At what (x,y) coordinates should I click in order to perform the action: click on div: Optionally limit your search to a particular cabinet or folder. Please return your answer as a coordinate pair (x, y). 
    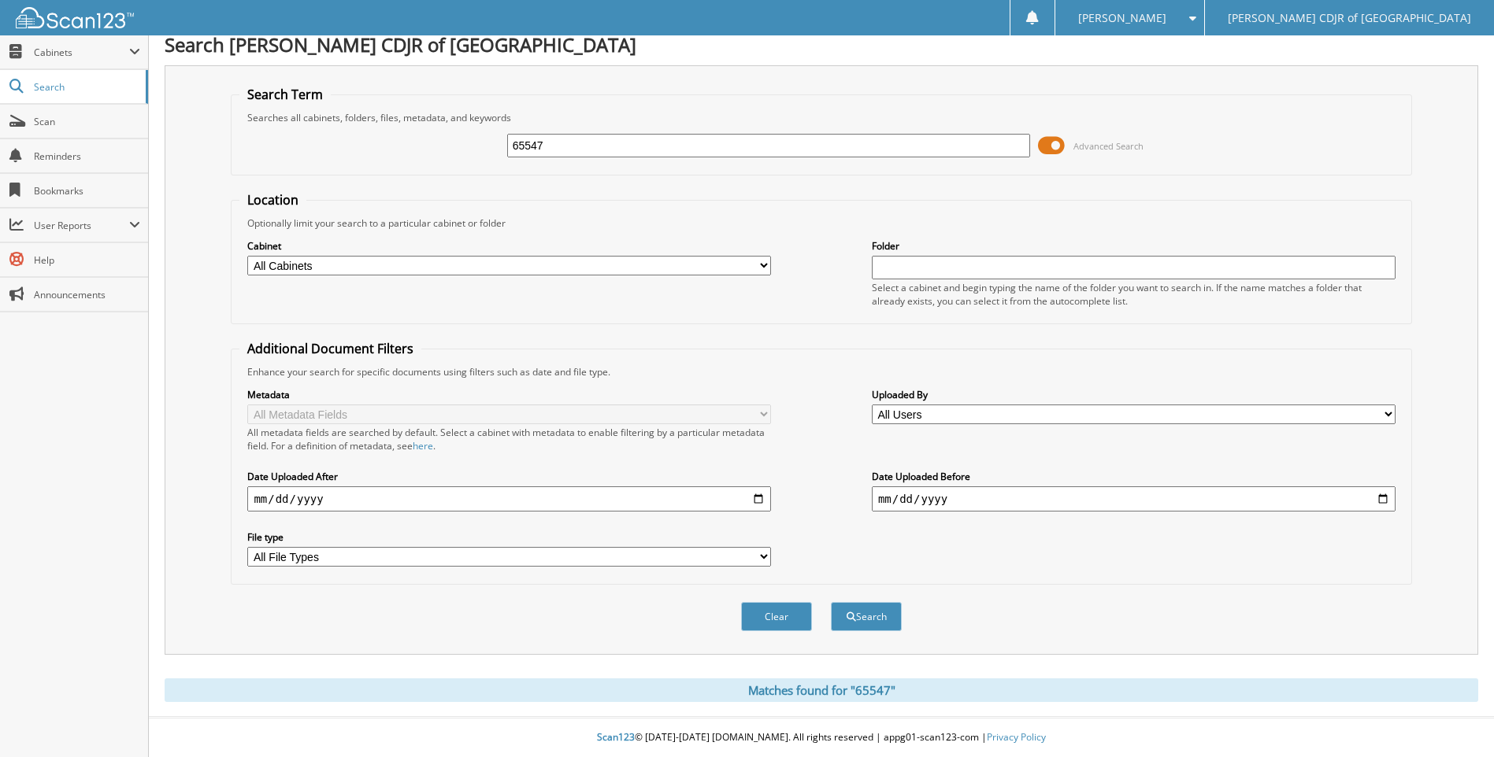
    Looking at the image, I should click on (820, 223).